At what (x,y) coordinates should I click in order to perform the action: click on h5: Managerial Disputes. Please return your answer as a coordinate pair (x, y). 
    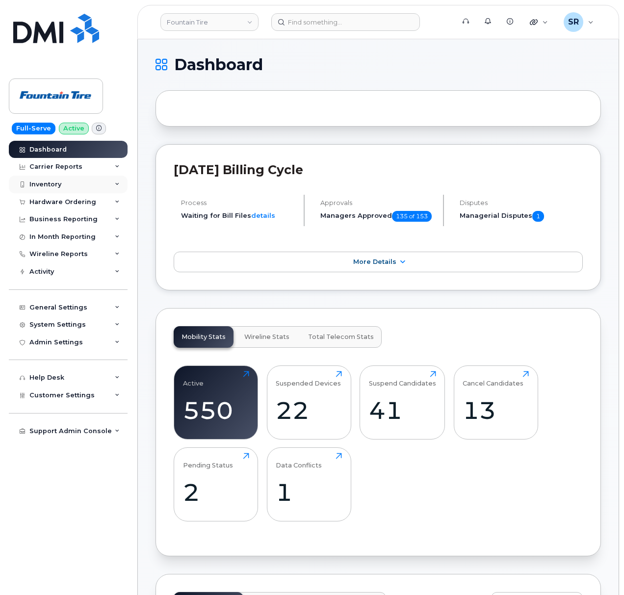
    Looking at the image, I should click on (521, 216).